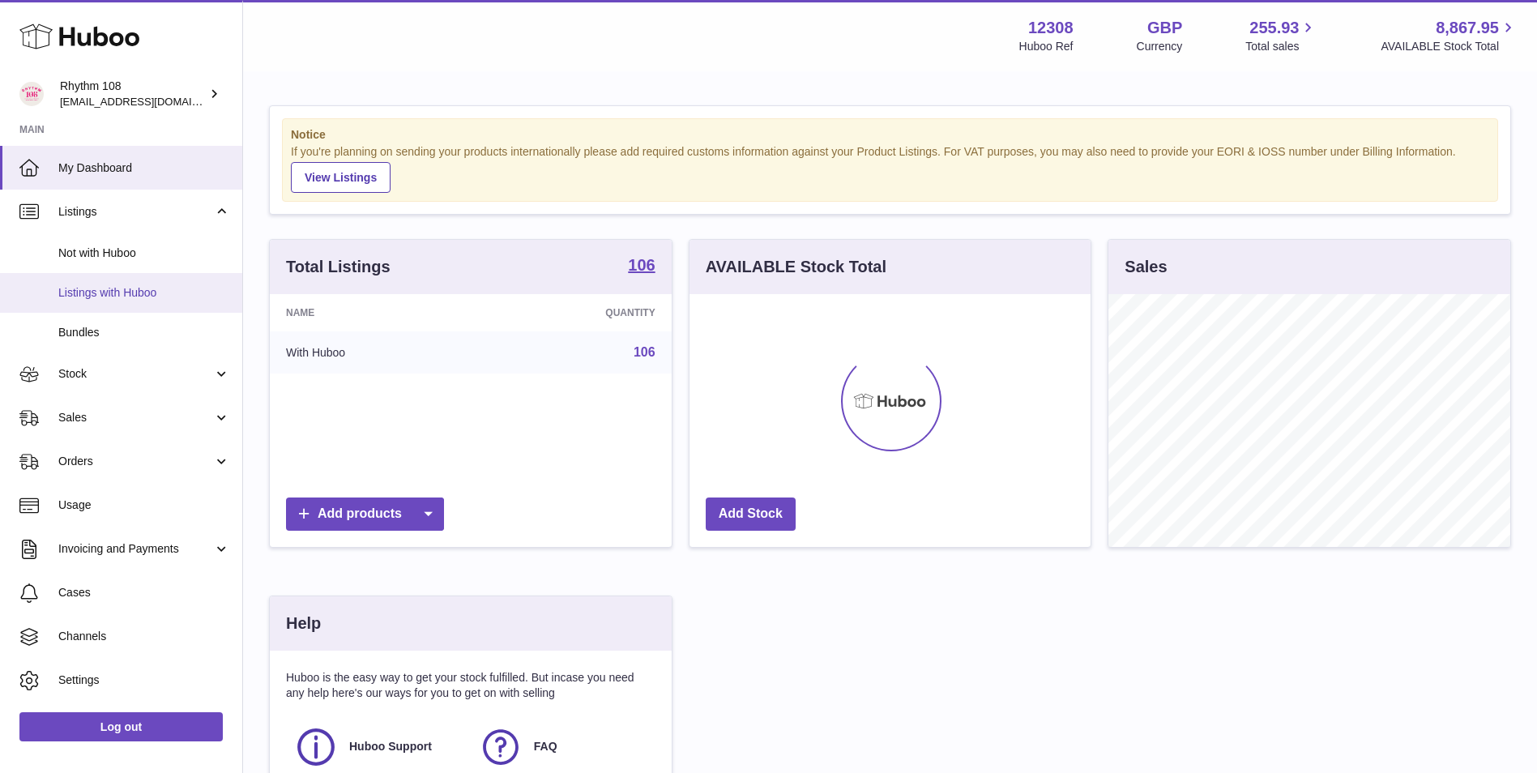 The width and height of the screenshot is (1537, 773). What do you see at coordinates (144, 505) in the screenshot?
I see `span: Usage` at bounding box center [144, 505].